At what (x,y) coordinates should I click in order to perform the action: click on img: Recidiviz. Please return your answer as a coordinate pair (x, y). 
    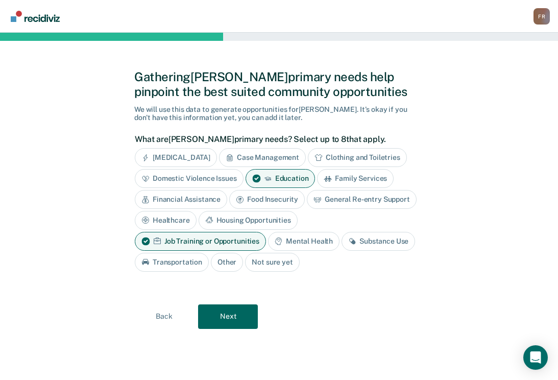
    Looking at the image, I should click on (35, 16).